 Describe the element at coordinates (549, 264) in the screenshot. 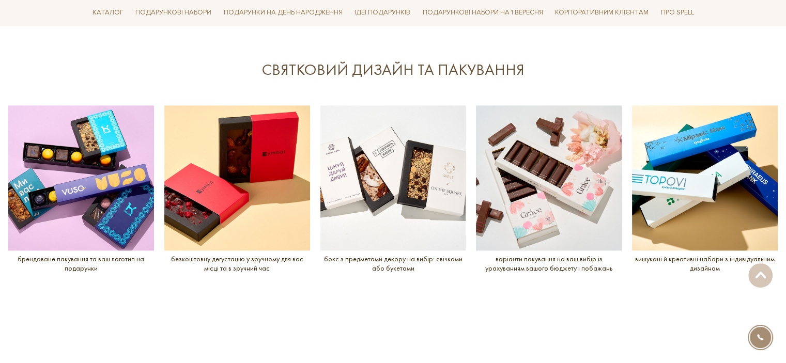

I see `p: варіанти пакування на ваш вибір із урахуванням вашого бюджету і побажань` at that location.